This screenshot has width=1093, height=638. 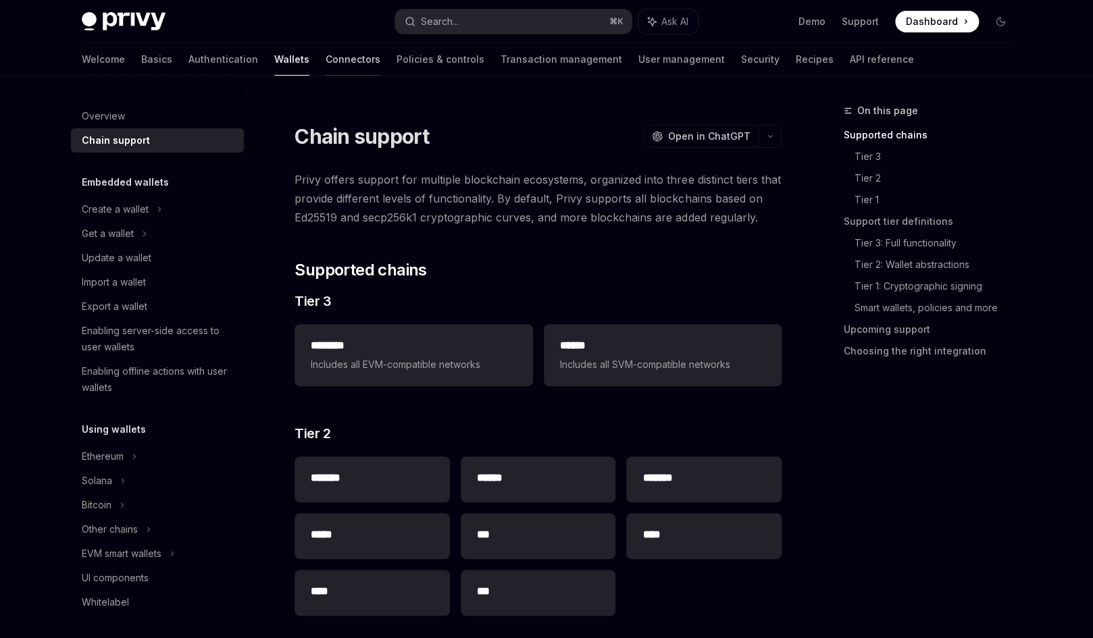 What do you see at coordinates (933, 135) in the screenshot?
I see `a: Supported chains` at bounding box center [933, 135].